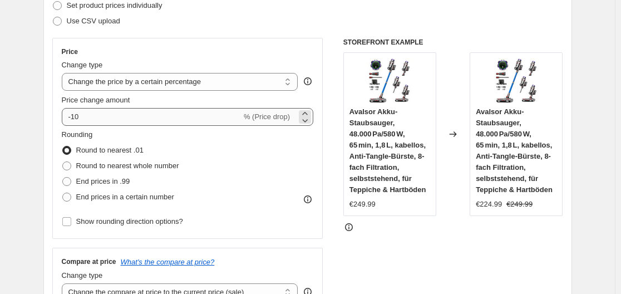 The height and width of the screenshot is (294, 621). I want to click on i: What's the compare at price?, so click(168, 262).